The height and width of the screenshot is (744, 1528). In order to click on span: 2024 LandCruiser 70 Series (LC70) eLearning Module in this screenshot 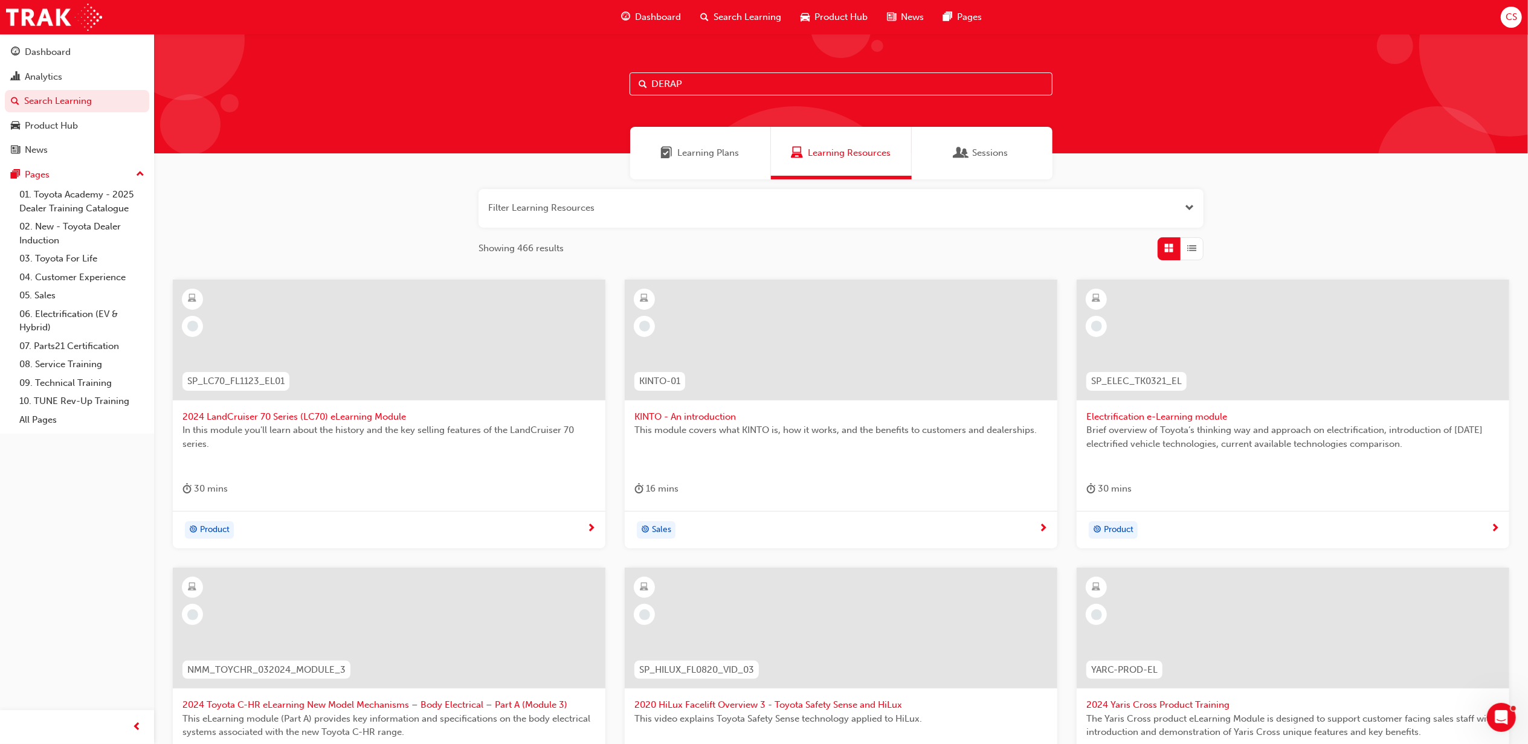, I will do `click(389, 417)`.